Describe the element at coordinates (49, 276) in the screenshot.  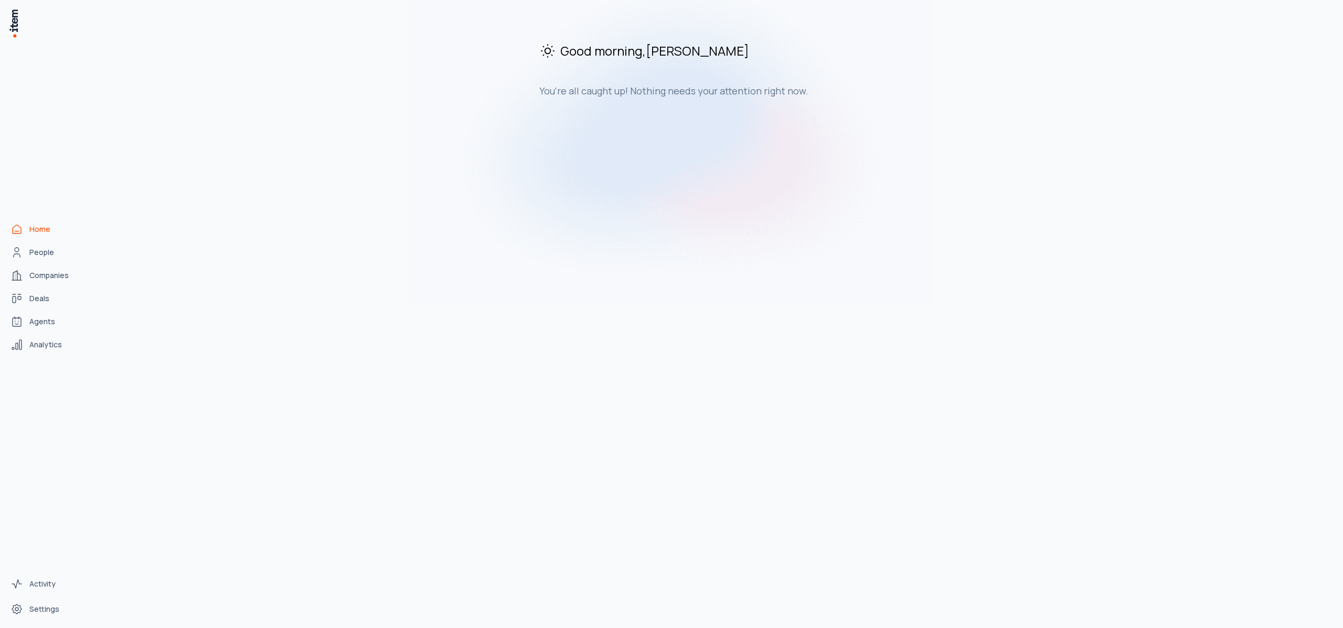
I see `span: Companies` at that location.